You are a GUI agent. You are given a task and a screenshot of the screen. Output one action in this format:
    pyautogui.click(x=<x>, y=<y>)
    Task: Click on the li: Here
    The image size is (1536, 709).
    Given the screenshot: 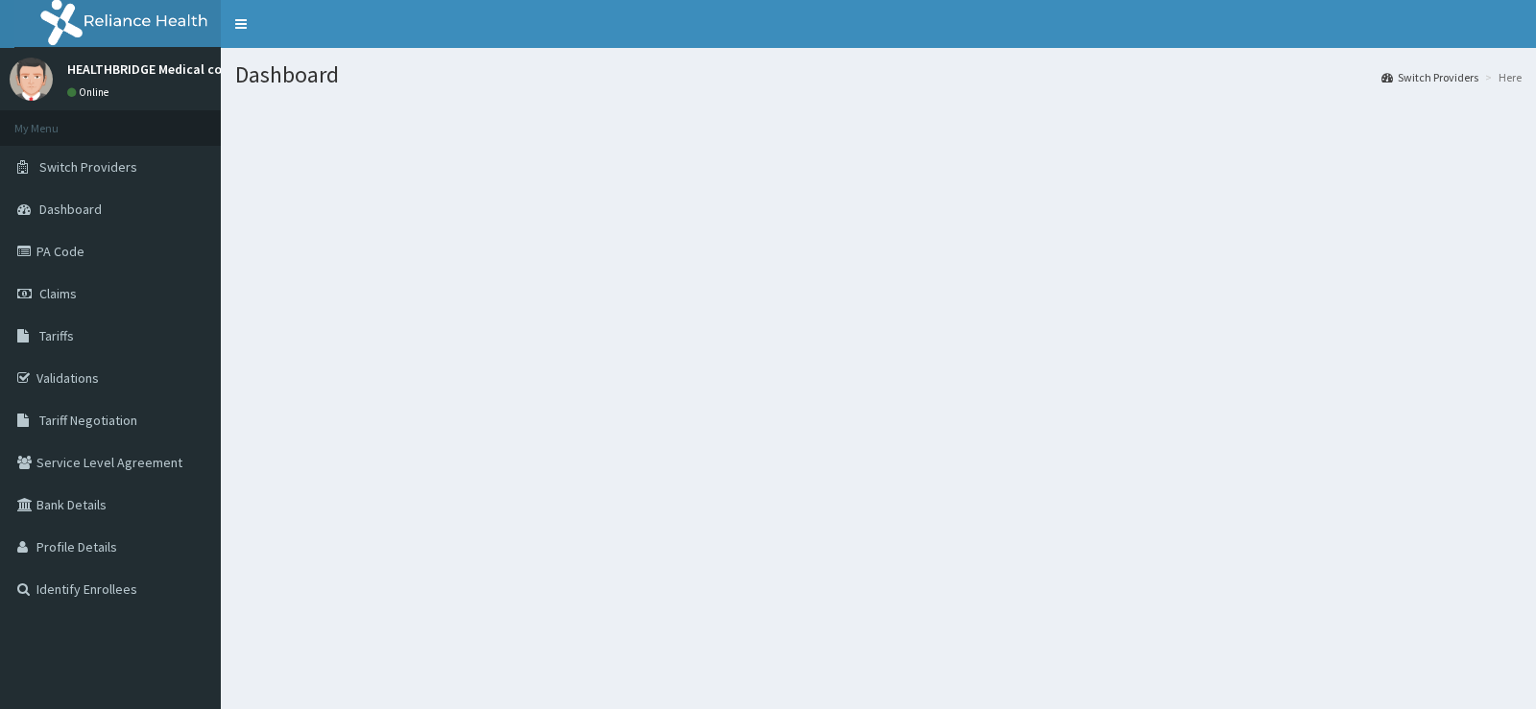 What is the action you would take?
    pyautogui.click(x=1500, y=77)
    